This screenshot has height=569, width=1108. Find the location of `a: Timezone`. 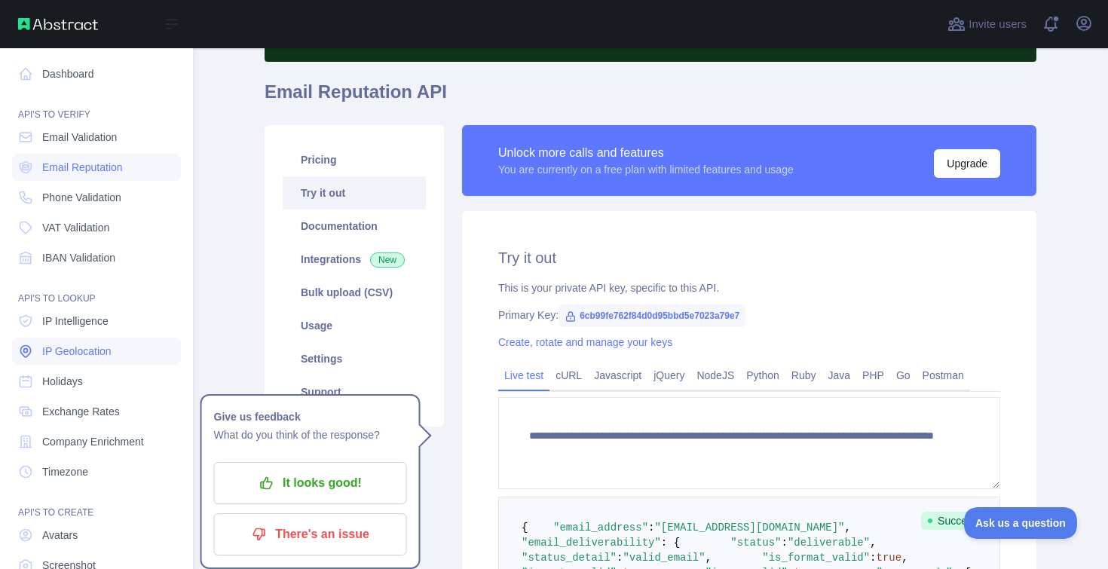

a: Timezone is located at coordinates (96, 472).